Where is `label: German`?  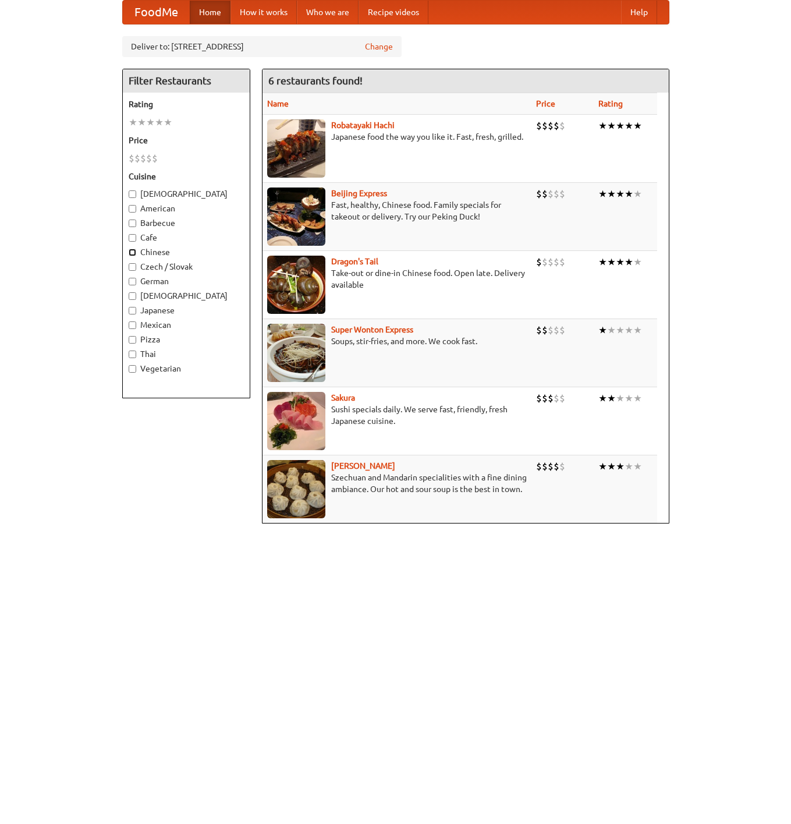
label: German is located at coordinates (186, 281).